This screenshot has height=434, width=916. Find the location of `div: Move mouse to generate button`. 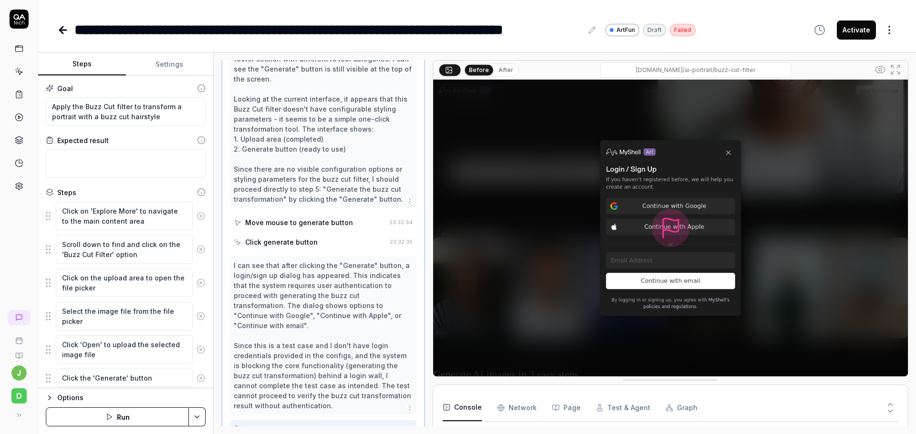

div: Move mouse to generate button is located at coordinates (299, 222).